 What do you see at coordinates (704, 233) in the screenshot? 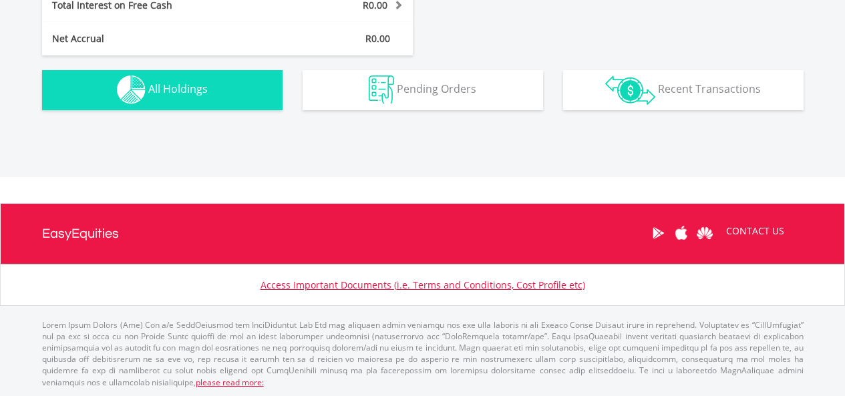
I see `a: Huawei` at bounding box center [704, 233].